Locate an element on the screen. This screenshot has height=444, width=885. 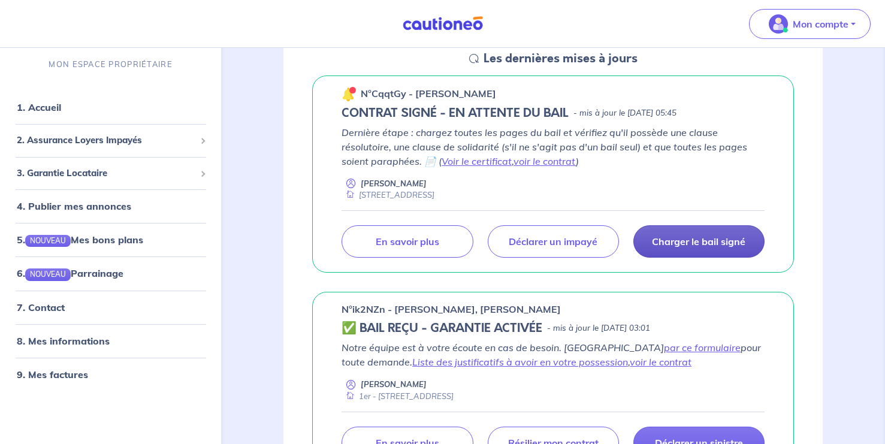
a: par ce formulaire is located at coordinates (702, 347).